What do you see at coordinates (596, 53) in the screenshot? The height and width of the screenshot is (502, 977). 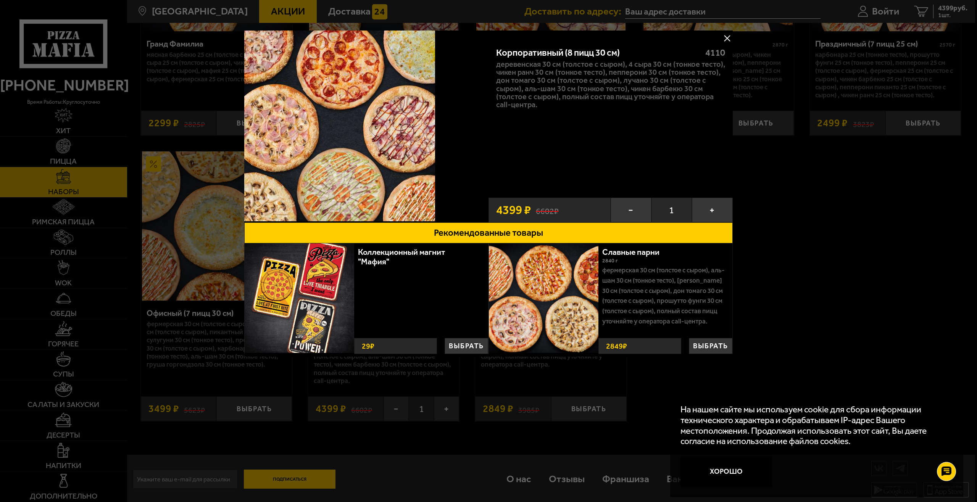 I see `div: Корпоративный (8 пицц 30 см)` at bounding box center [596, 53].